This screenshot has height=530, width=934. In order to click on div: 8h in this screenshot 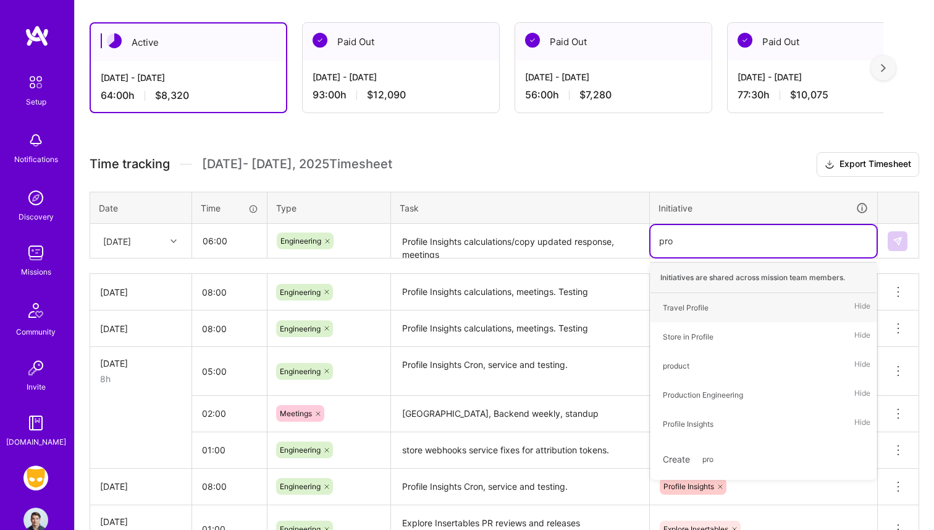, I will do `click(141, 378)`.